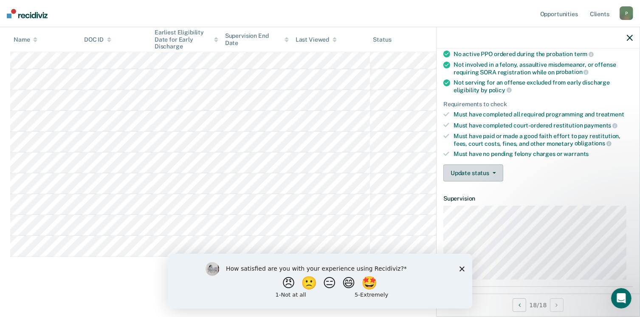 The height and width of the screenshot is (317, 640). I want to click on img: Recidiviz, so click(27, 14).